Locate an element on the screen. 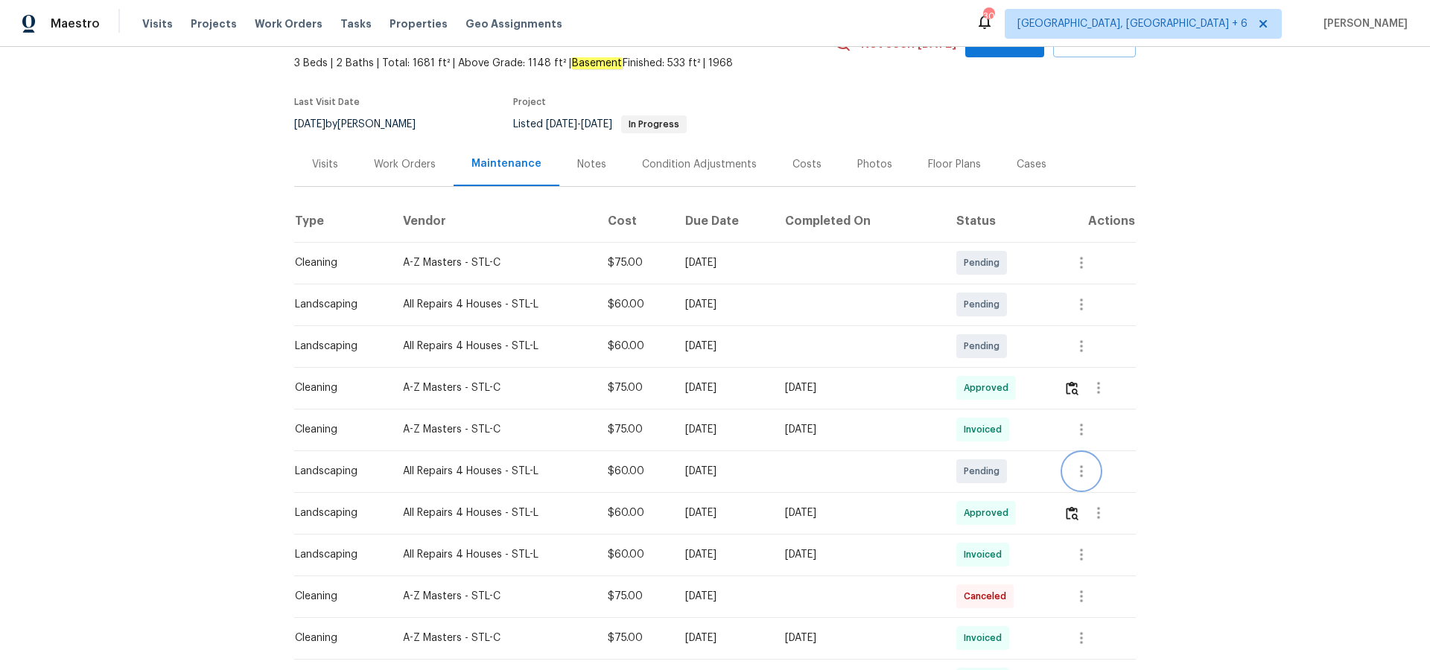  div: Work Orders is located at coordinates (405, 165).